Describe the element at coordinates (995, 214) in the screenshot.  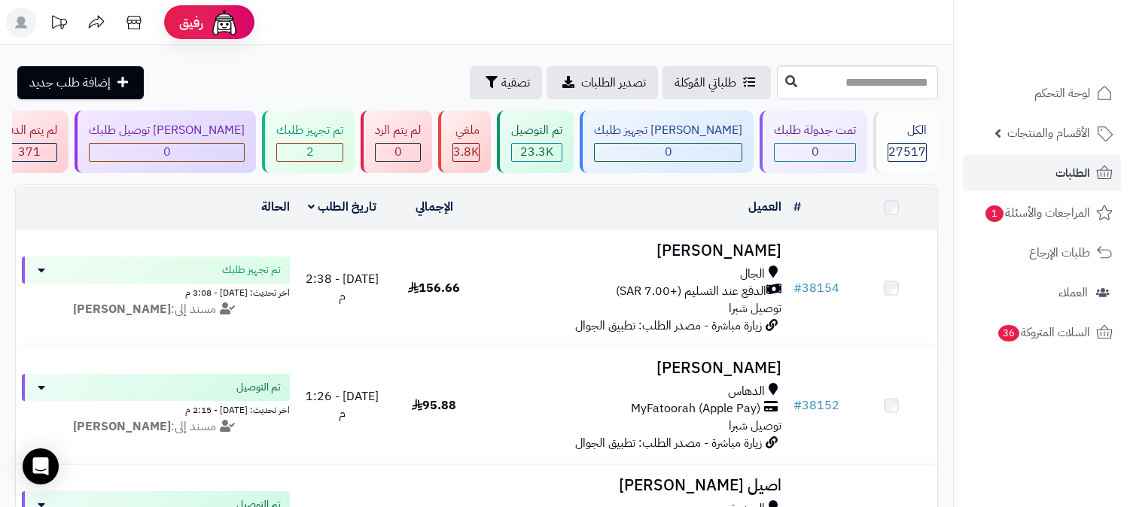
I see `span: 1` at that location.